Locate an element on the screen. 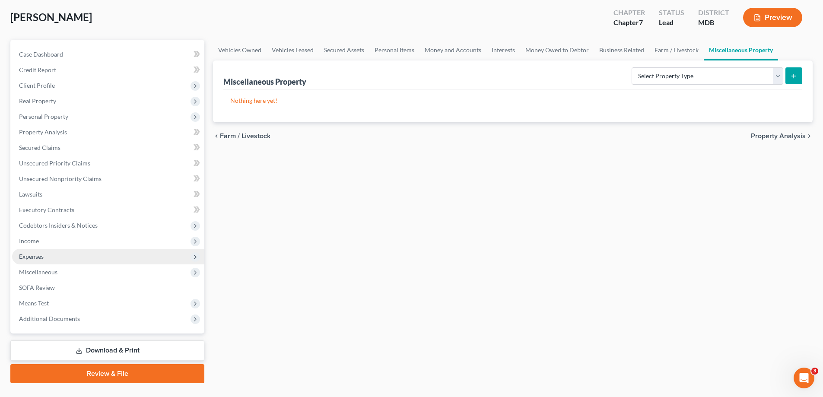  span: Secured Claims is located at coordinates (40, 147).